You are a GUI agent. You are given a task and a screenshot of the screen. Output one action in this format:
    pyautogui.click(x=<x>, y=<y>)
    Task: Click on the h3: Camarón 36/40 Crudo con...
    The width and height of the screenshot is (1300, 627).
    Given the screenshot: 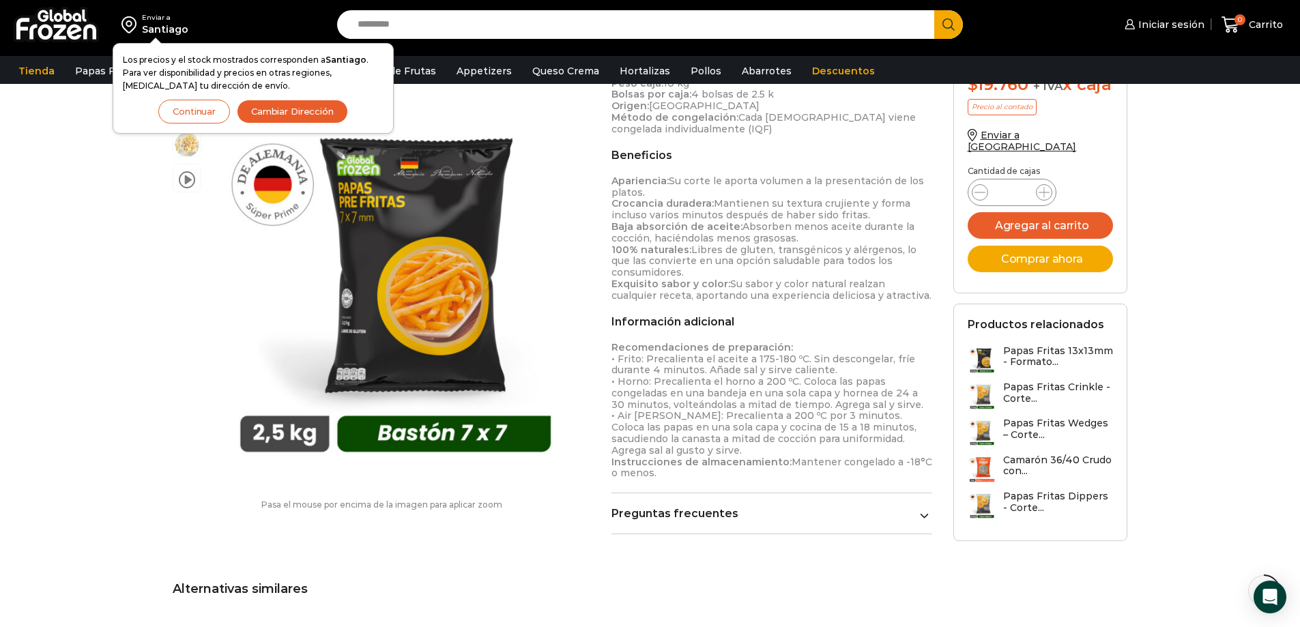 What is the action you would take?
    pyautogui.click(x=1058, y=466)
    